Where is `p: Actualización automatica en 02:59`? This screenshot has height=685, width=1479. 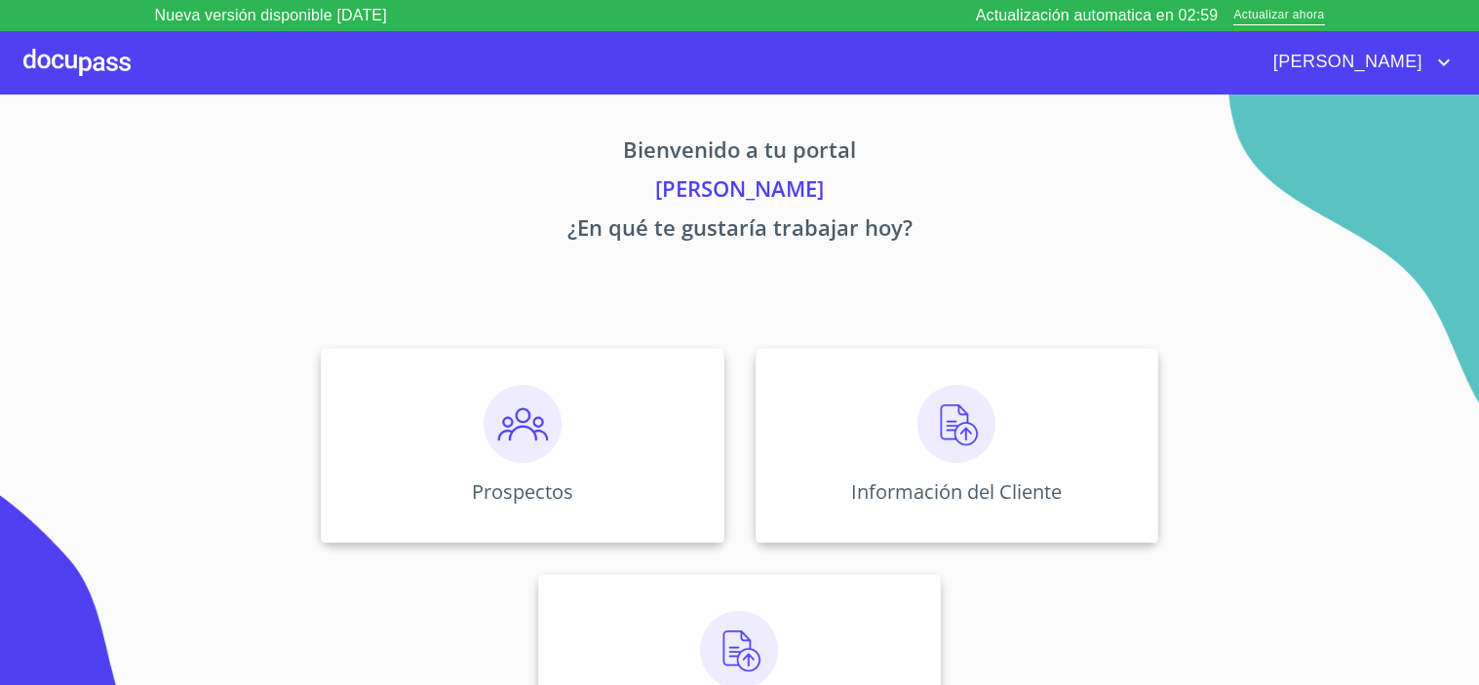 p: Actualización automatica en 02:59 is located at coordinates (1097, 16).